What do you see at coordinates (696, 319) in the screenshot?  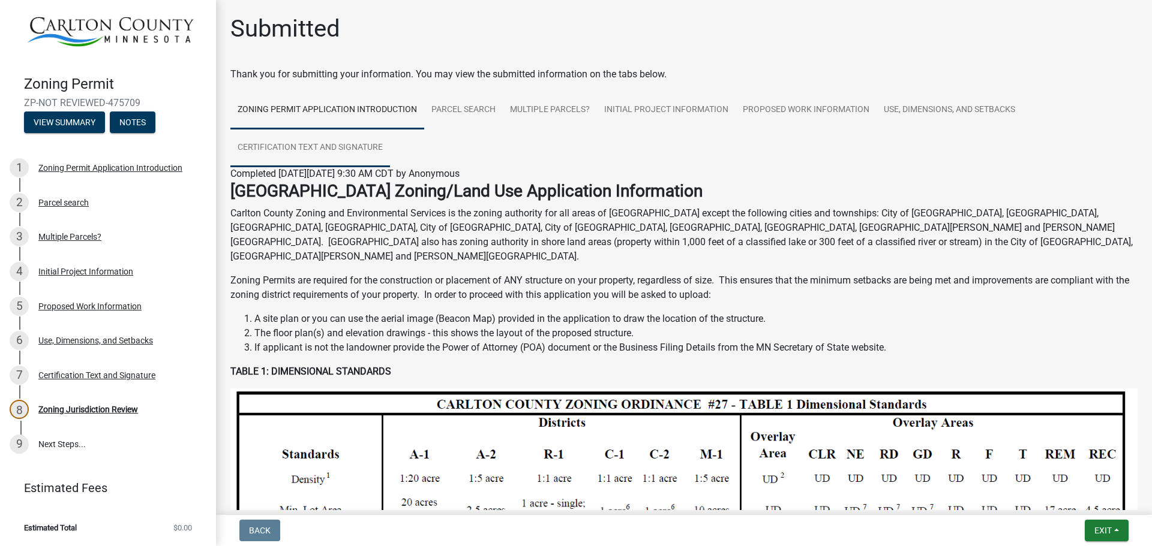 I see `li: A site plan or you can use the aerial image (Beacon Map) provided in the application to draw the ...` at bounding box center [696, 319].